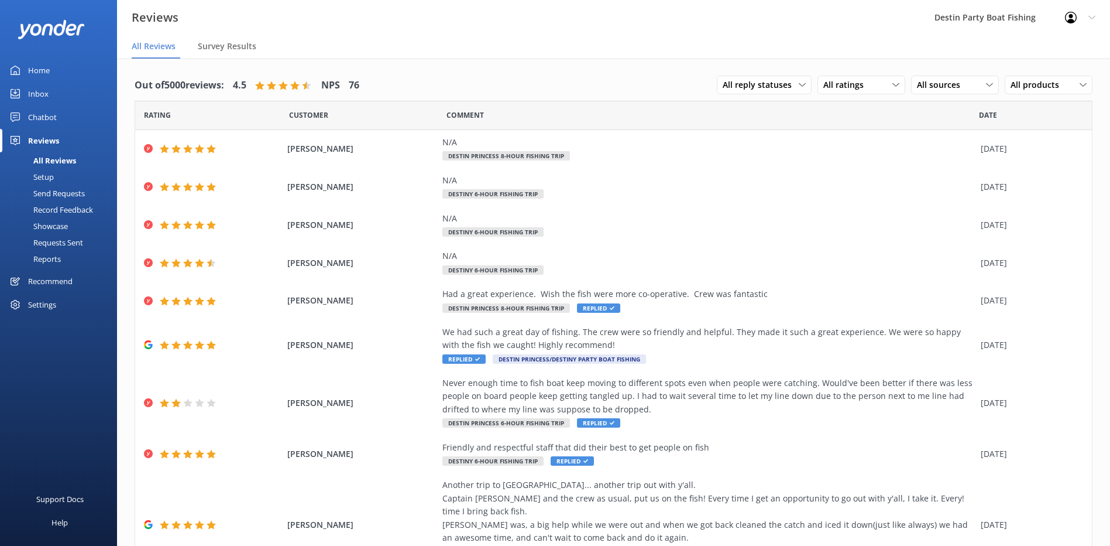  Describe the element at coordinates (709, 294) in the screenshot. I see `div: Had a great experience. Wish the fish were more co-operative. Crew was fantastic` at that location.